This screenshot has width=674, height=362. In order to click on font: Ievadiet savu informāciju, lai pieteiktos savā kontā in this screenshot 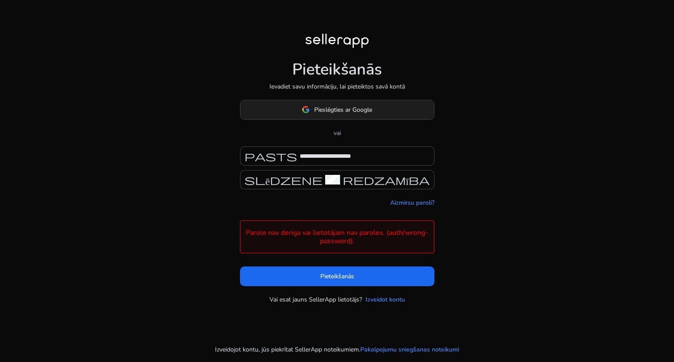, I will do `click(337, 86)`.